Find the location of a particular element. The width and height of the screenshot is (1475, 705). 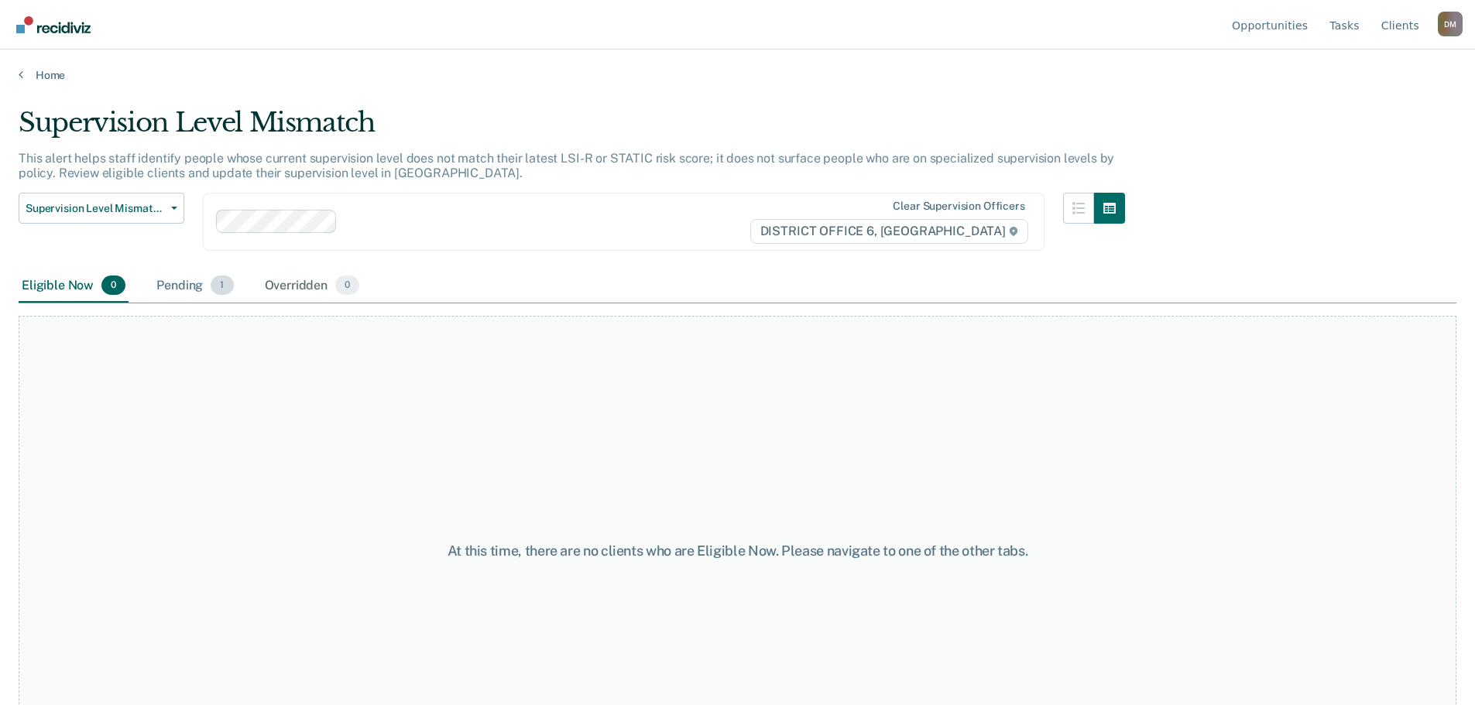

div: Pending1 is located at coordinates (194, 286).